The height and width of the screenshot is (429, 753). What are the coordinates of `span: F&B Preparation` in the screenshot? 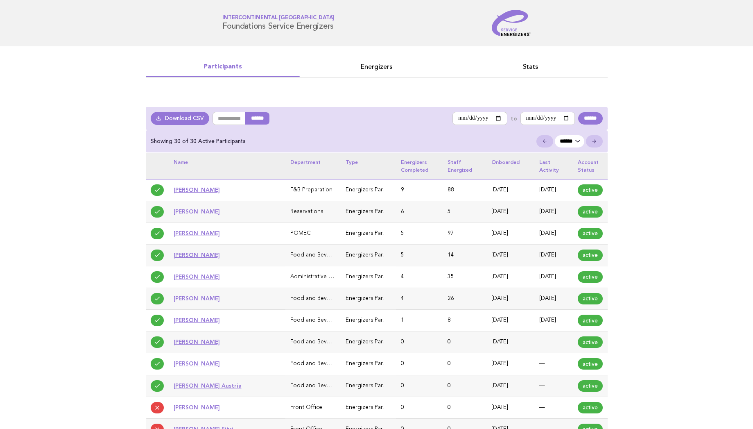 It's located at (311, 190).